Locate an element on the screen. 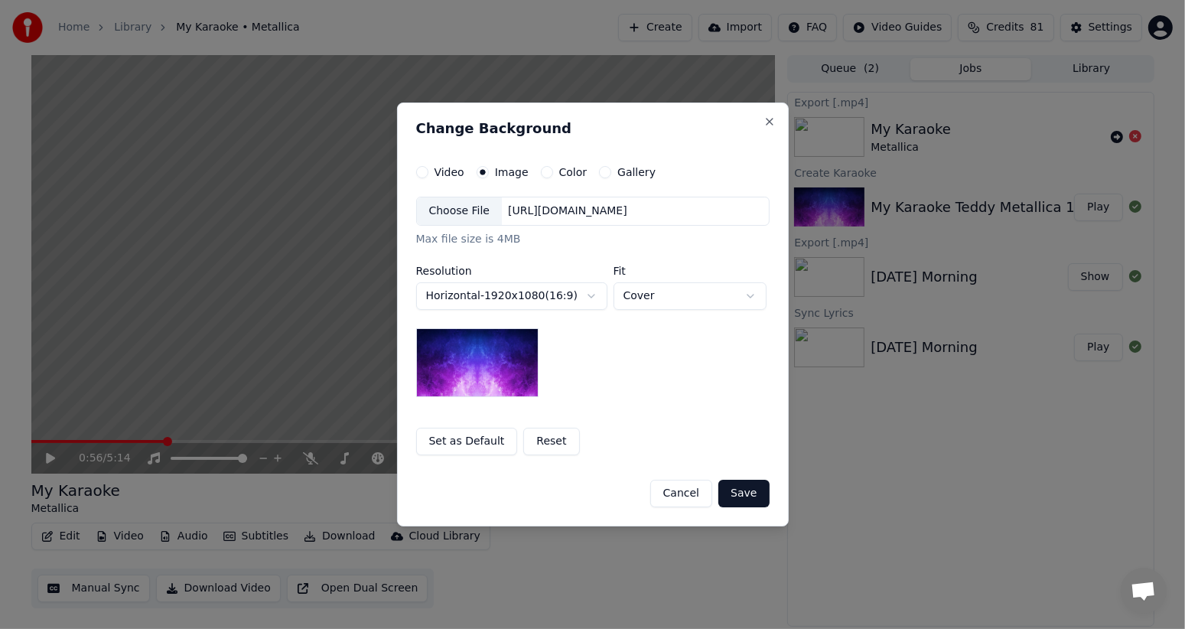  button: Reset is located at coordinates (551, 441).